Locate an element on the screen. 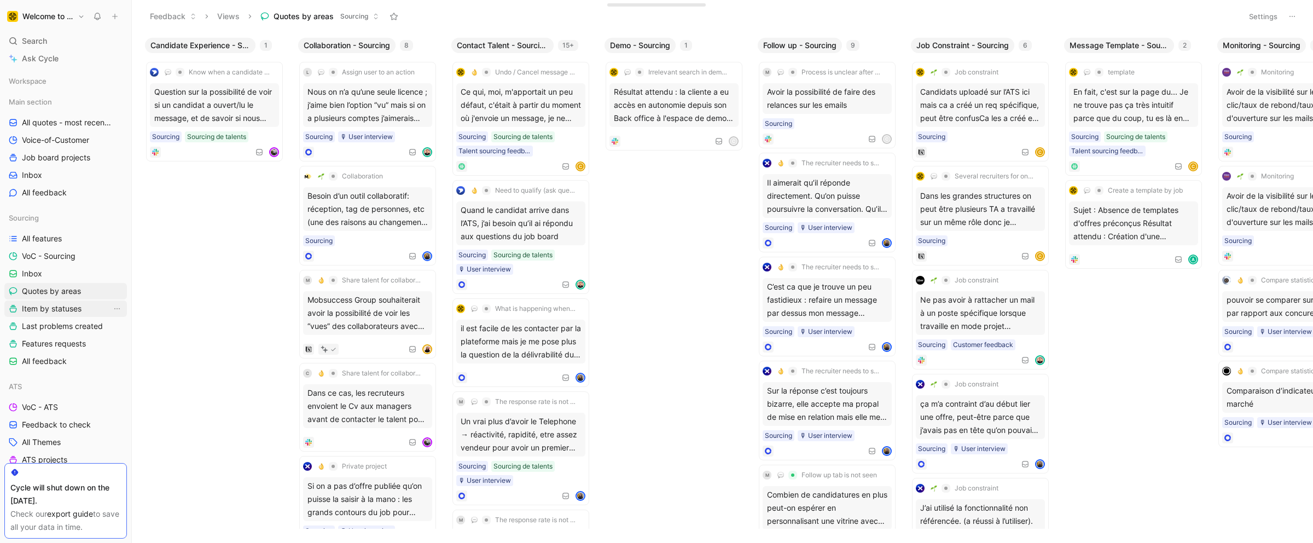 This screenshot has width=1313, height=543. span: All Themes is located at coordinates (41, 442).